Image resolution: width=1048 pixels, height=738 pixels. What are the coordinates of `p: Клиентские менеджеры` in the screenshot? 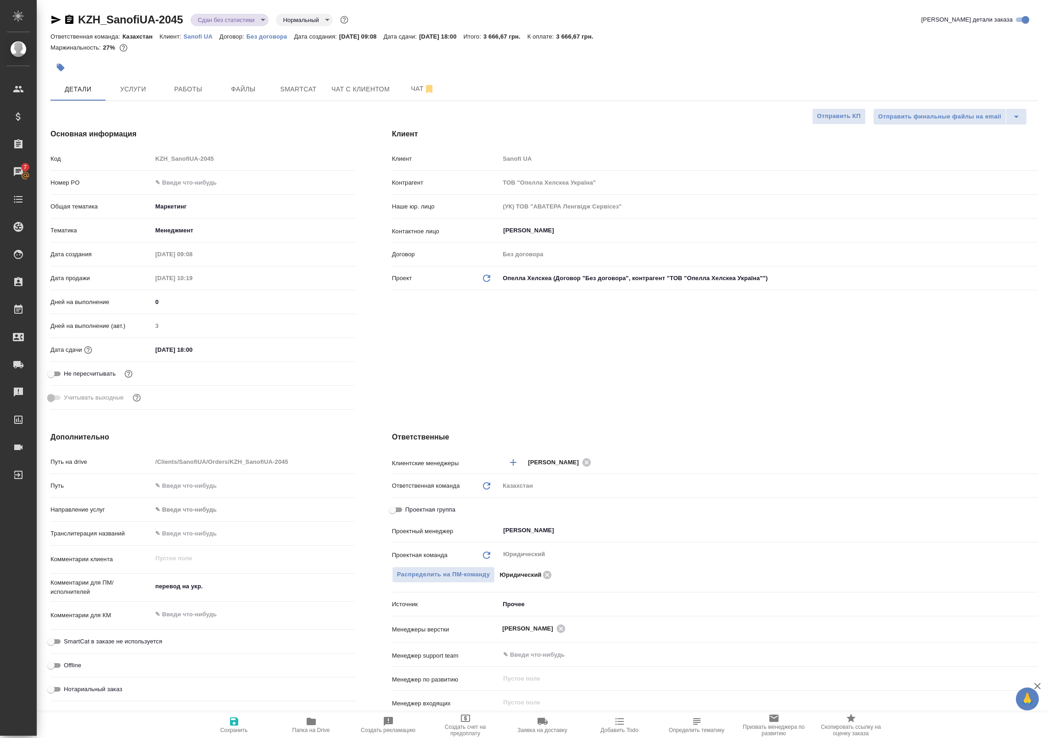 It's located at (446, 463).